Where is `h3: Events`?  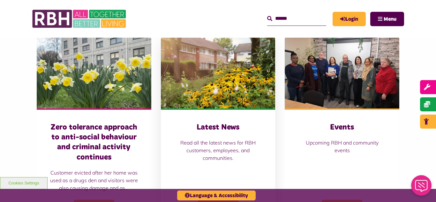 h3: Events is located at coordinates (342, 127).